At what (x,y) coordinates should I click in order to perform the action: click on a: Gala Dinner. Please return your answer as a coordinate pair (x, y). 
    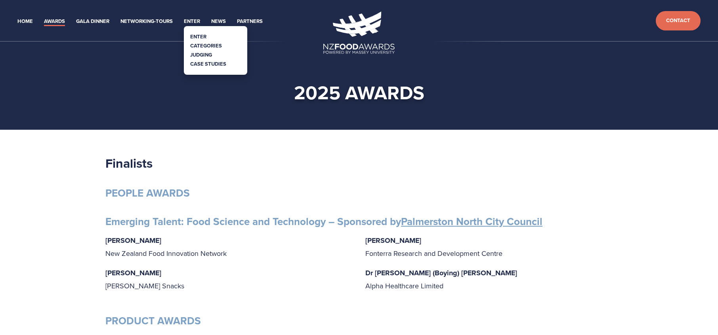
    Looking at the image, I should click on (93, 21).